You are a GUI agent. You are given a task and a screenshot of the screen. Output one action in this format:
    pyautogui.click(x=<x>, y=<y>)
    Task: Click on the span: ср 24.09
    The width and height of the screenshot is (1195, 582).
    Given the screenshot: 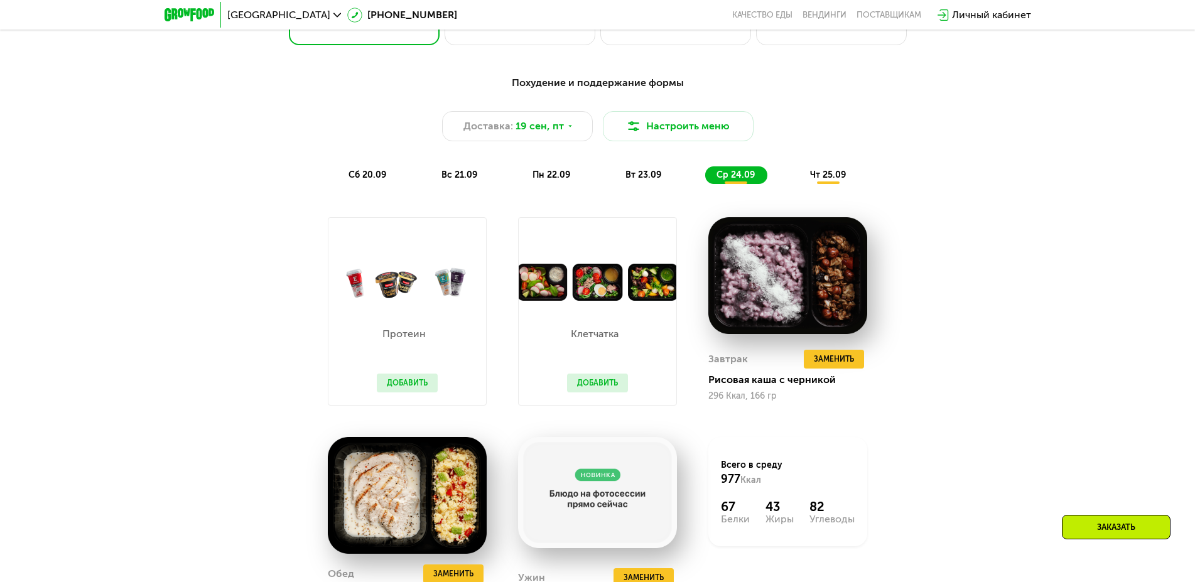 What is the action you would take?
    pyautogui.click(x=735, y=175)
    